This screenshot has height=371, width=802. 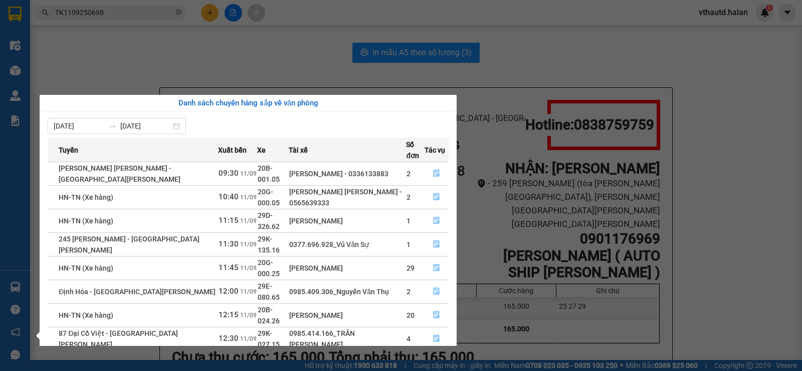 I want to click on span: Tác vụ, so click(x=435, y=150).